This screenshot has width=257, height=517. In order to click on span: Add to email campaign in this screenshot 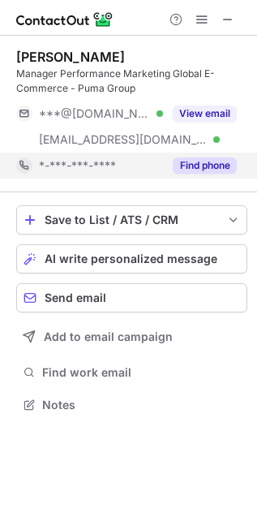, I will do `click(108, 337)`.